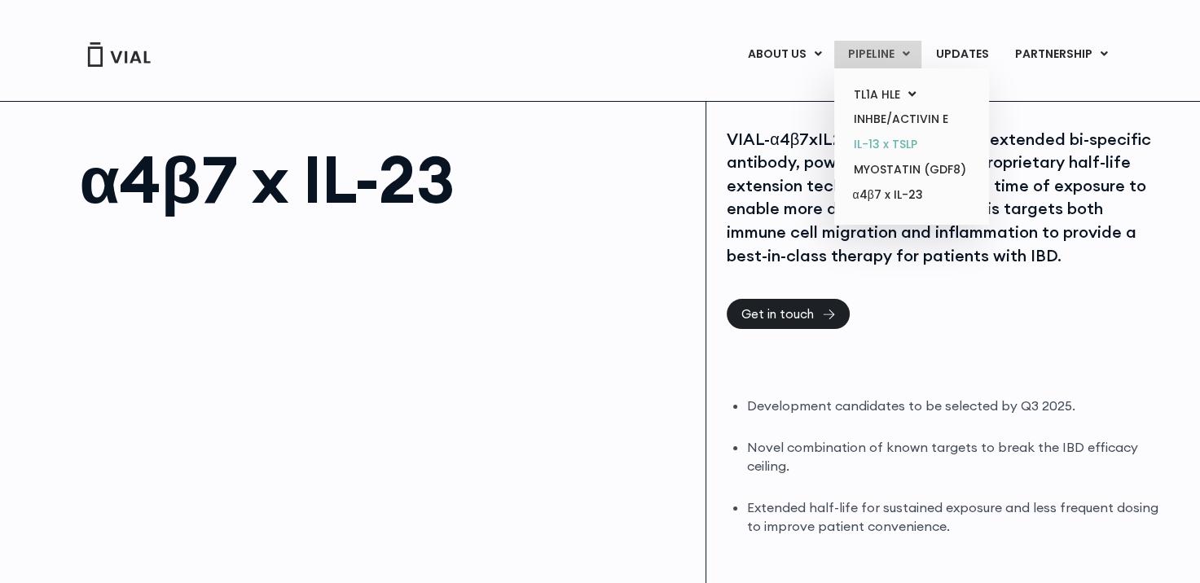  What do you see at coordinates (784, 55) in the screenshot?
I see `a: ABOUT USMenu Toggle` at bounding box center [784, 55].